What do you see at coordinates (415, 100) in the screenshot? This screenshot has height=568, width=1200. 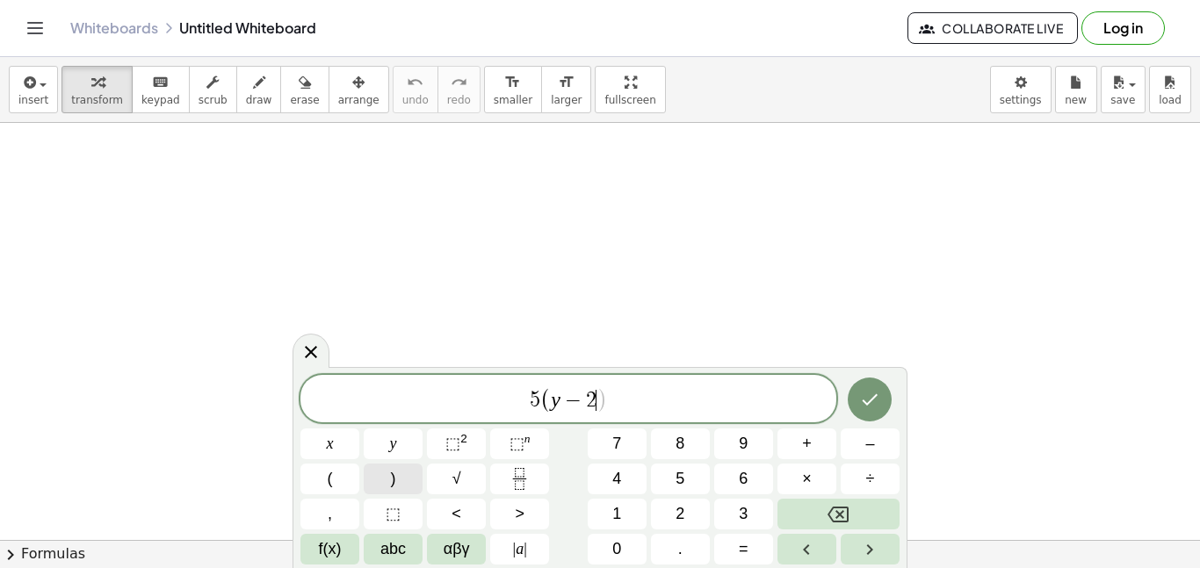 I see `span: undo` at bounding box center [415, 100].